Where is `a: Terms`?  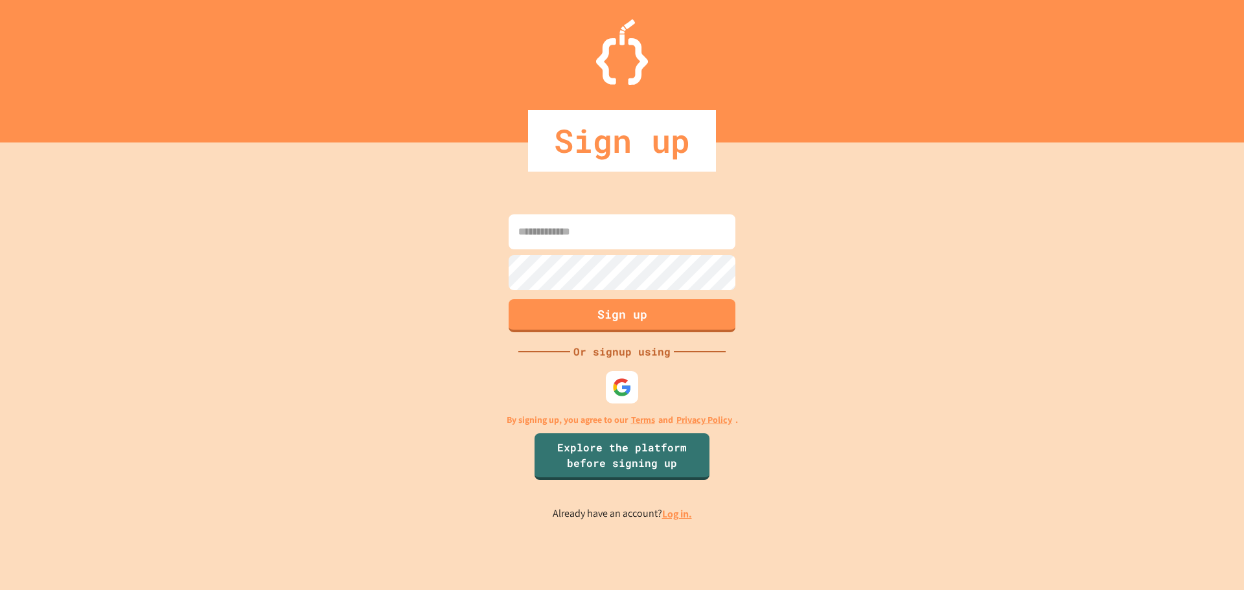 a: Terms is located at coordinates (643, 420).